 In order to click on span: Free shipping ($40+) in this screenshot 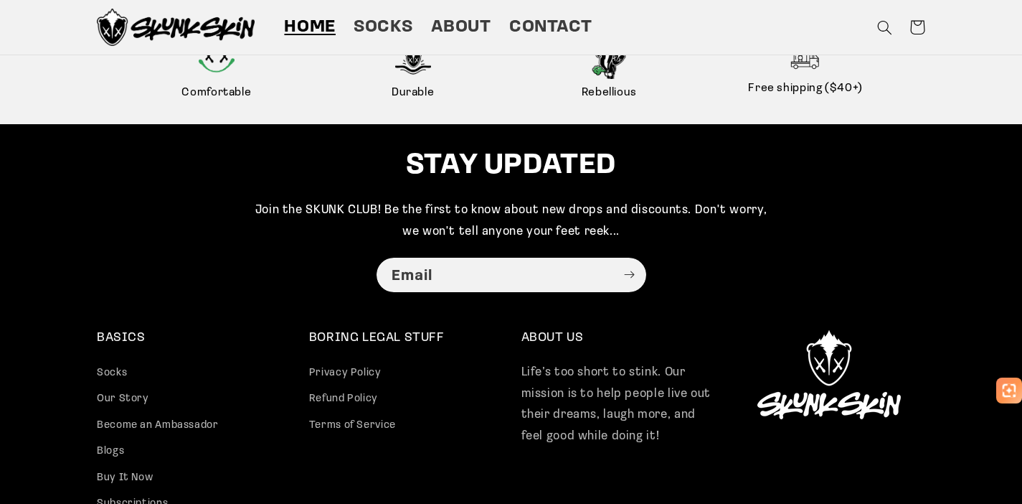, I will do `click(806, 88)`.